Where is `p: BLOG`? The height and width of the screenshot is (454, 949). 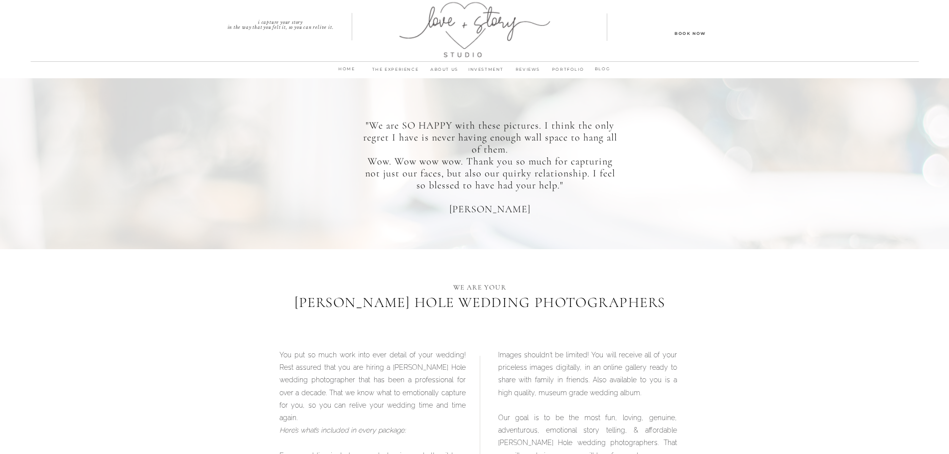 p: BLOG is located at coordinates (603, 69).